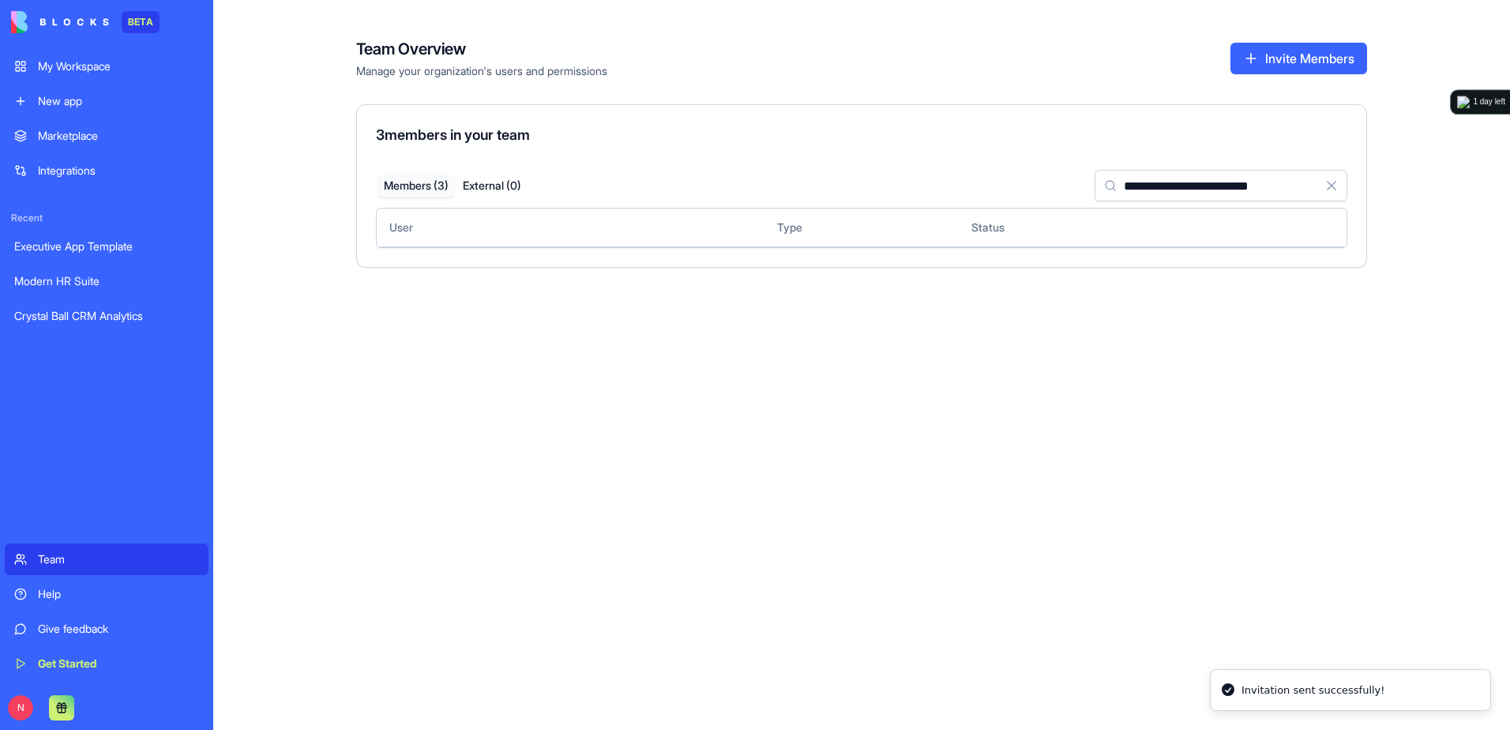 This screenshot has height=730, width=1510. Describe the element at coordinates (118, 101) in the screenshot. I see `div: New app` at that location.